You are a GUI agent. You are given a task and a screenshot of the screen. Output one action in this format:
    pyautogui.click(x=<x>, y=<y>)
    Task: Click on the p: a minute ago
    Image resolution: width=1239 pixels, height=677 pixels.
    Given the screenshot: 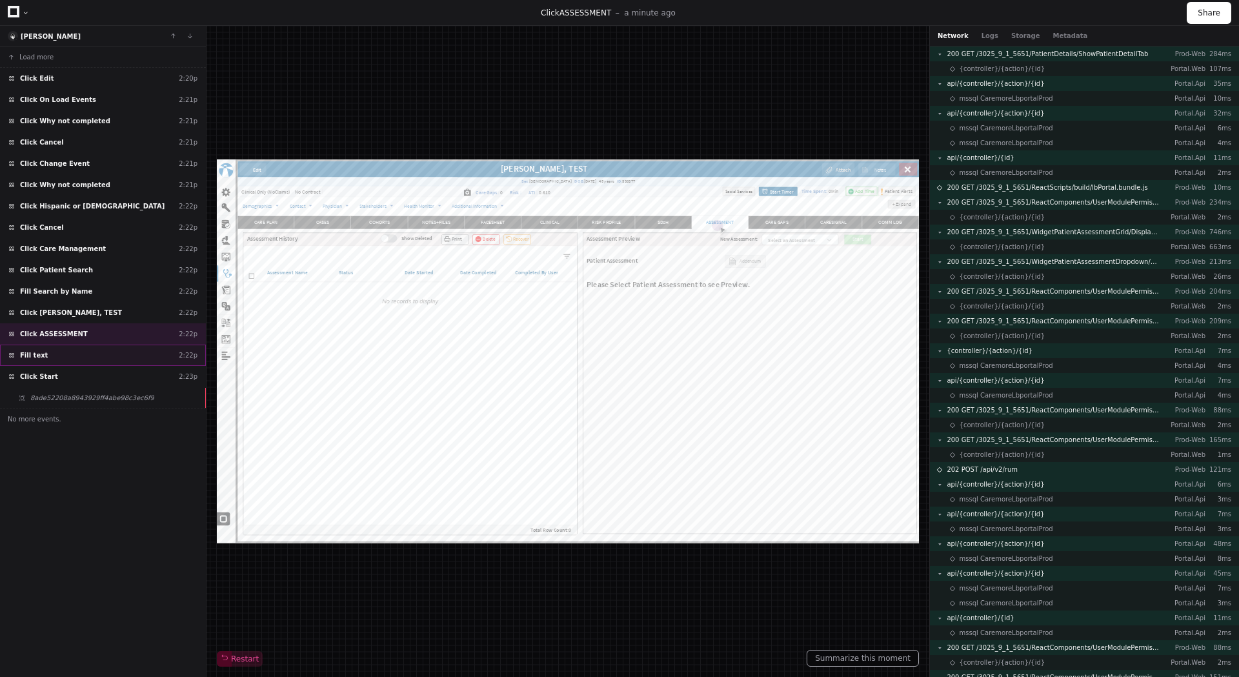 What is the action you would take?
    pyautogui.click(x=650, y=13)
    